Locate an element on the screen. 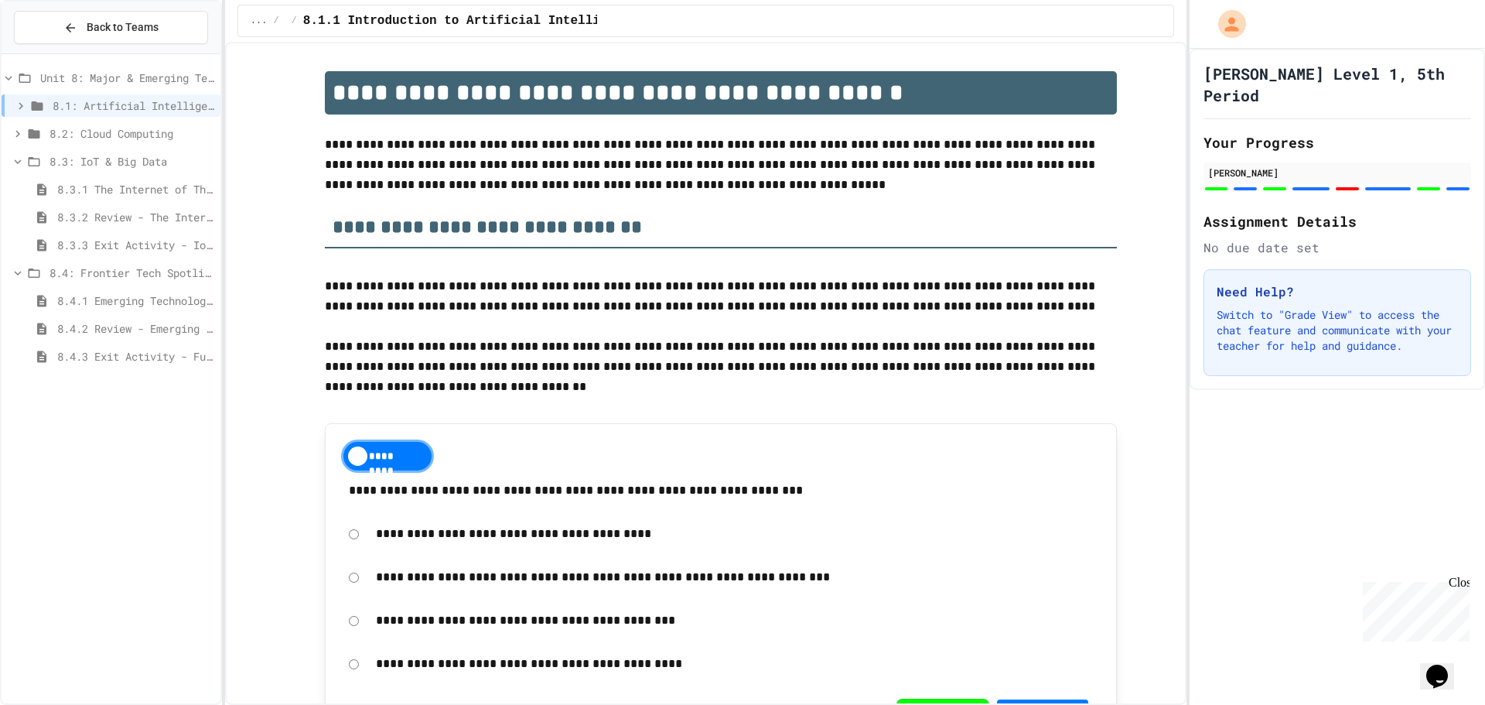  span: 8.1: Artificial Intelligence Basics is located at coordinates (133, 105).